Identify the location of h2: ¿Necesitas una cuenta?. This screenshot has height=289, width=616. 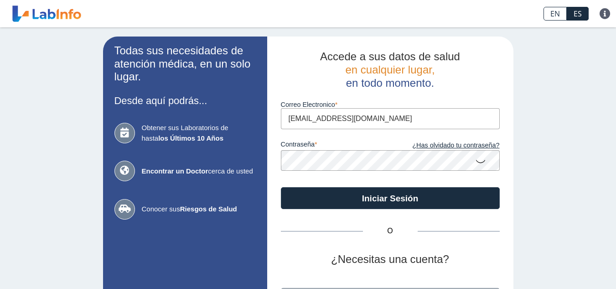
(390, 259).